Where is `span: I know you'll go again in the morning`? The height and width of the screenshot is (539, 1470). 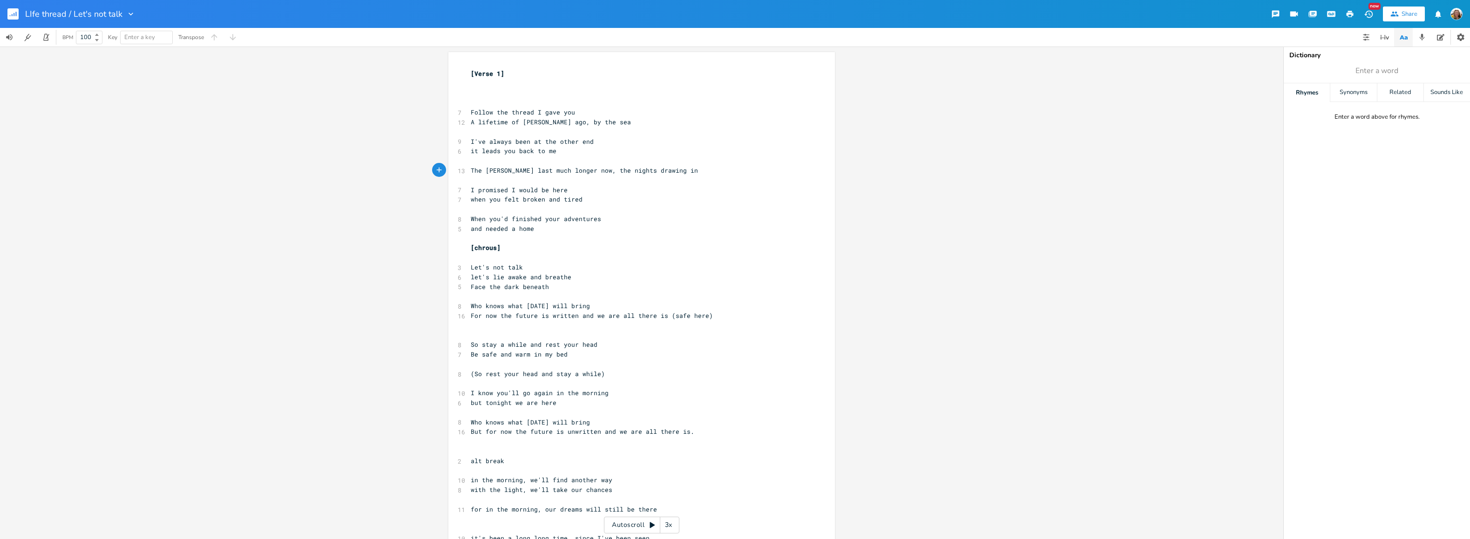 span: I know you'll go again in the morning is located at coordinates (540, 393).